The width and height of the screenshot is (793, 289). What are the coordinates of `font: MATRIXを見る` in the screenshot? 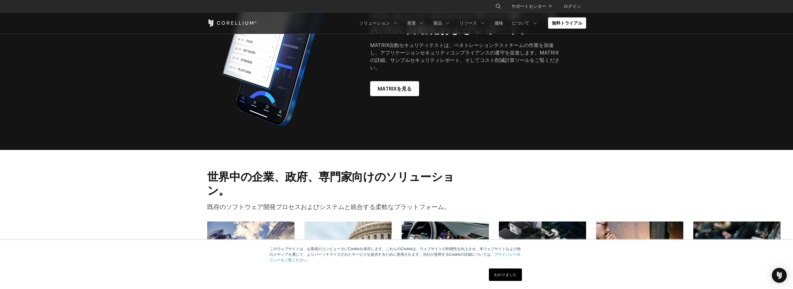 It's located at (394, 89).